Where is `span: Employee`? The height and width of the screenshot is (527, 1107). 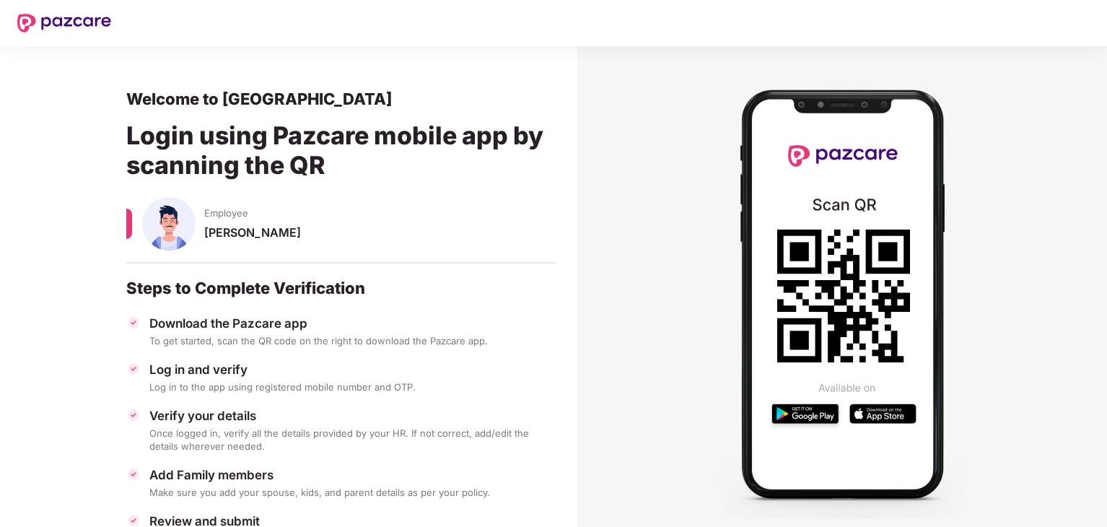 span: Employee is located at coordinates (226, 213).